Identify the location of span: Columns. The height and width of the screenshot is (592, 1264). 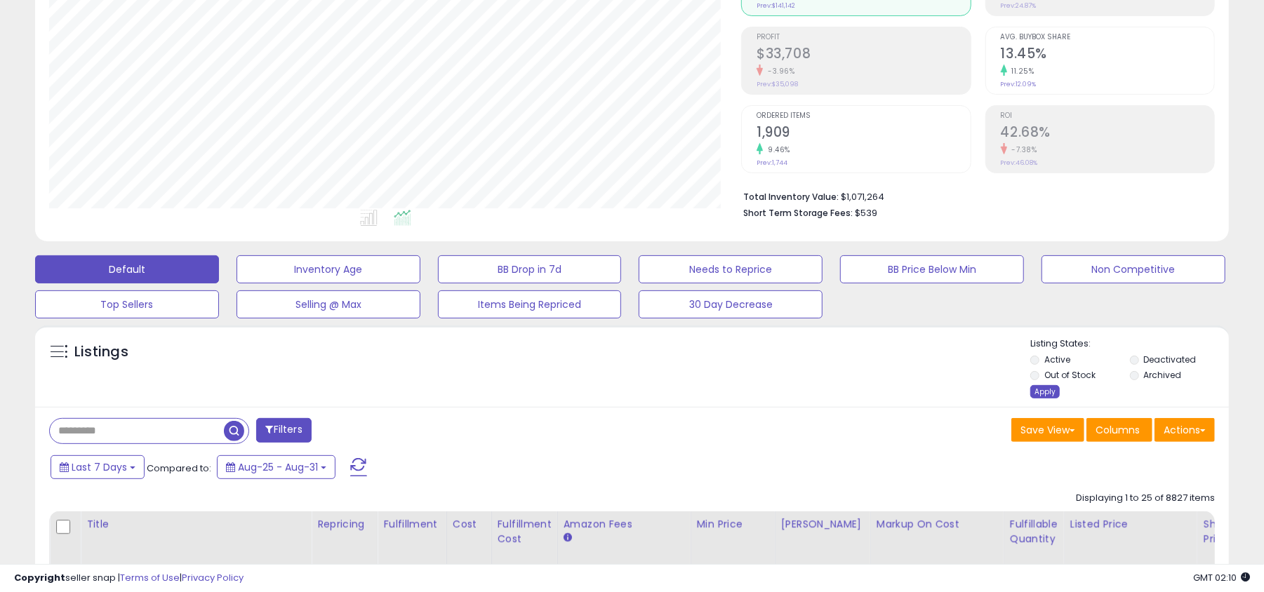
(1117, 430).